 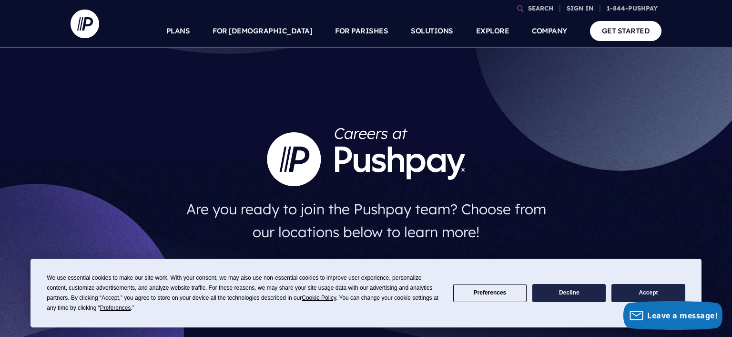 What do you see at coordinates (361, 31) in the screenshot?
I see `a: FOR PARISHES` at bounding box center [361, 31].